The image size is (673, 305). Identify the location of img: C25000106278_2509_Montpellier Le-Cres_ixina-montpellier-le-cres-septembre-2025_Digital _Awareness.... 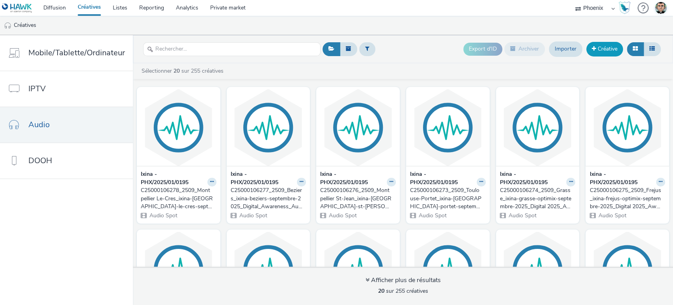
(179, 127).